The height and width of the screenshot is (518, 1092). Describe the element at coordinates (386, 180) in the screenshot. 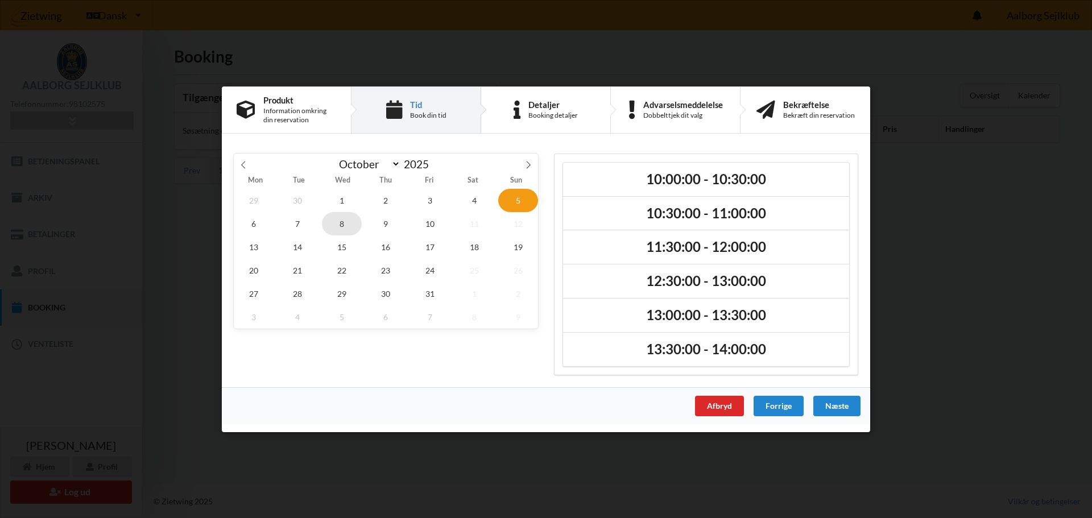

I see `span: Thu` at that location.